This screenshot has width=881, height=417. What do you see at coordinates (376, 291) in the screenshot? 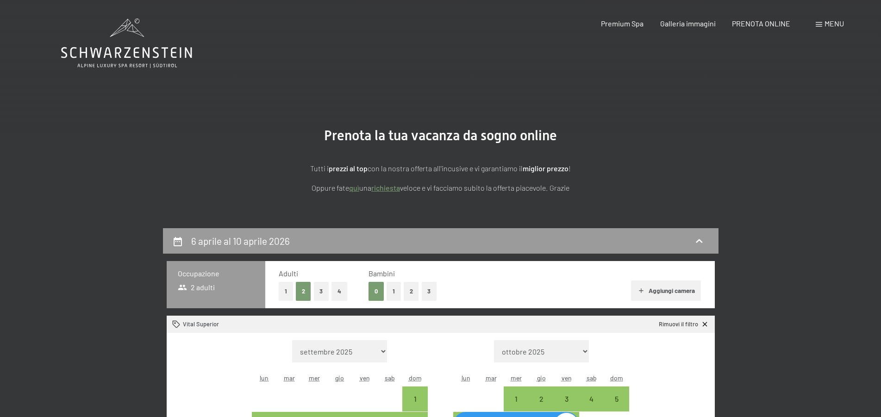
I see `button: 0` at bounding box center [376, 291].